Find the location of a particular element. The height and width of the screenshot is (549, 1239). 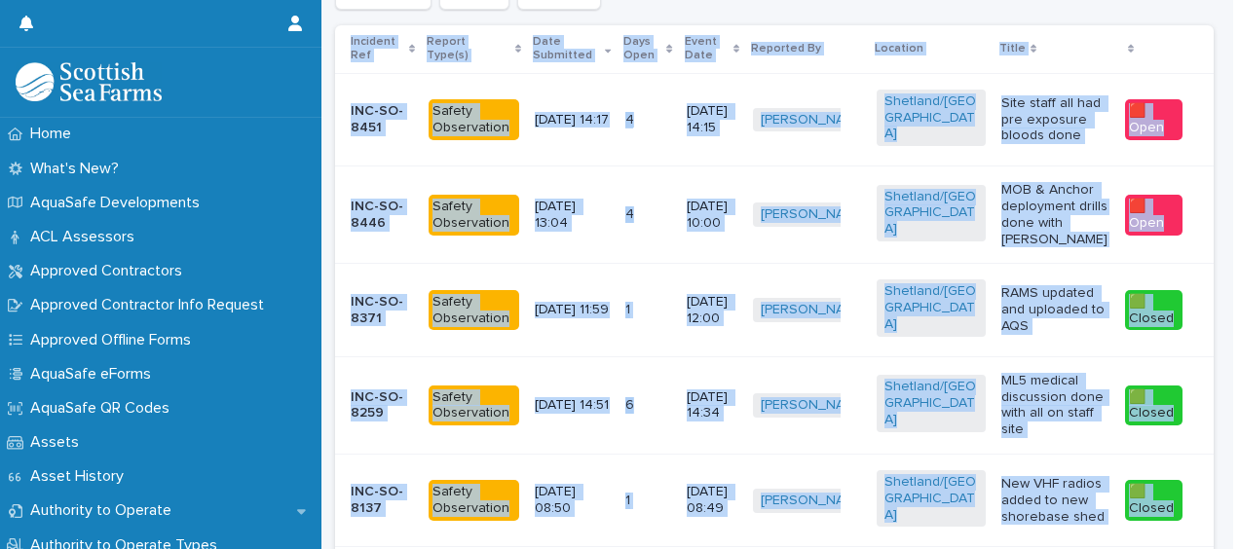

p: Asset History is located at coordinates (81, 476).